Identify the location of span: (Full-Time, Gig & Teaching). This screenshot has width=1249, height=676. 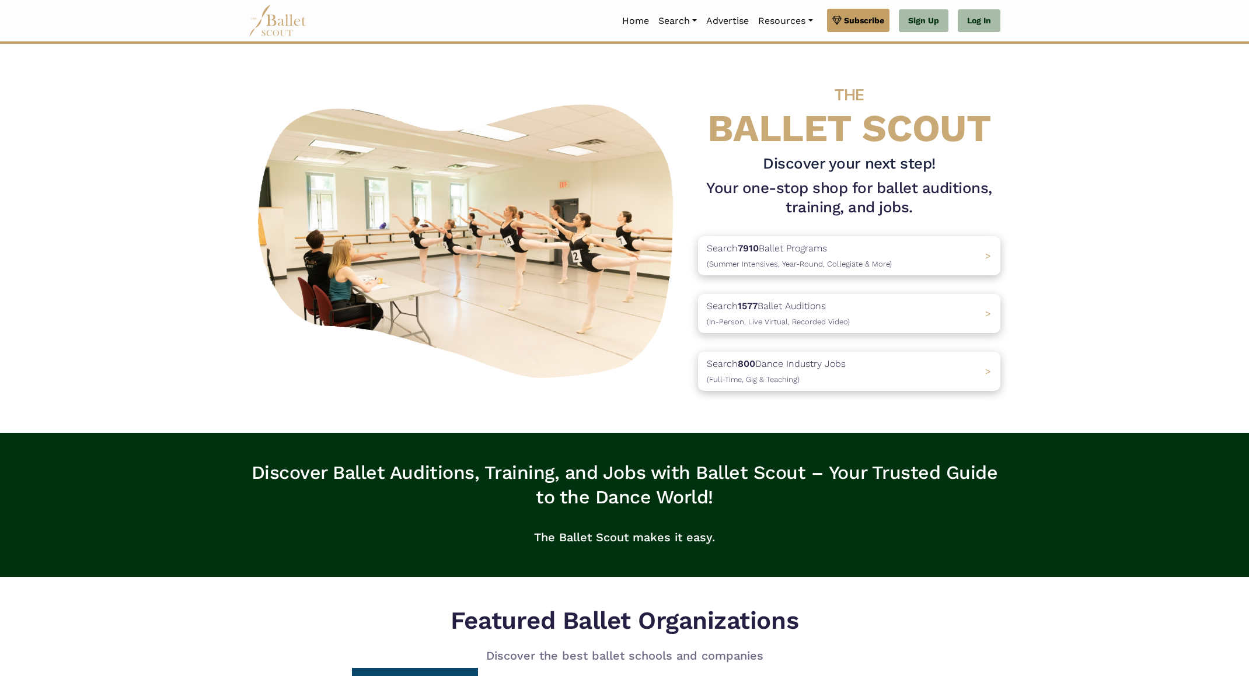
(753, 379).